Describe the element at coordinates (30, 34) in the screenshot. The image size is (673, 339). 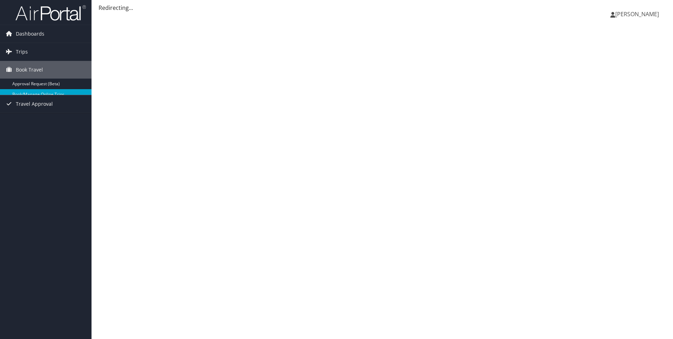
I see `span: Dashboards` at that location.